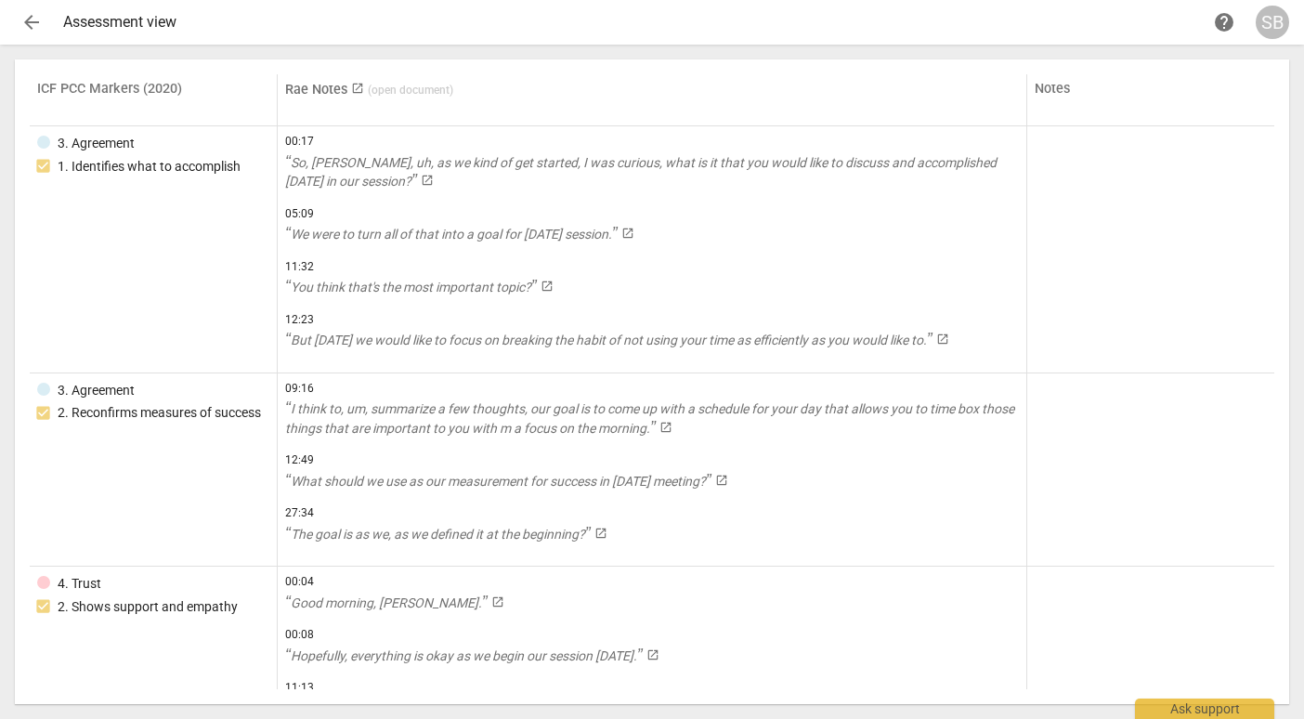  Describe the element at coordinates (1225, 22) in the screenshot. I see `a: Help` at that location.